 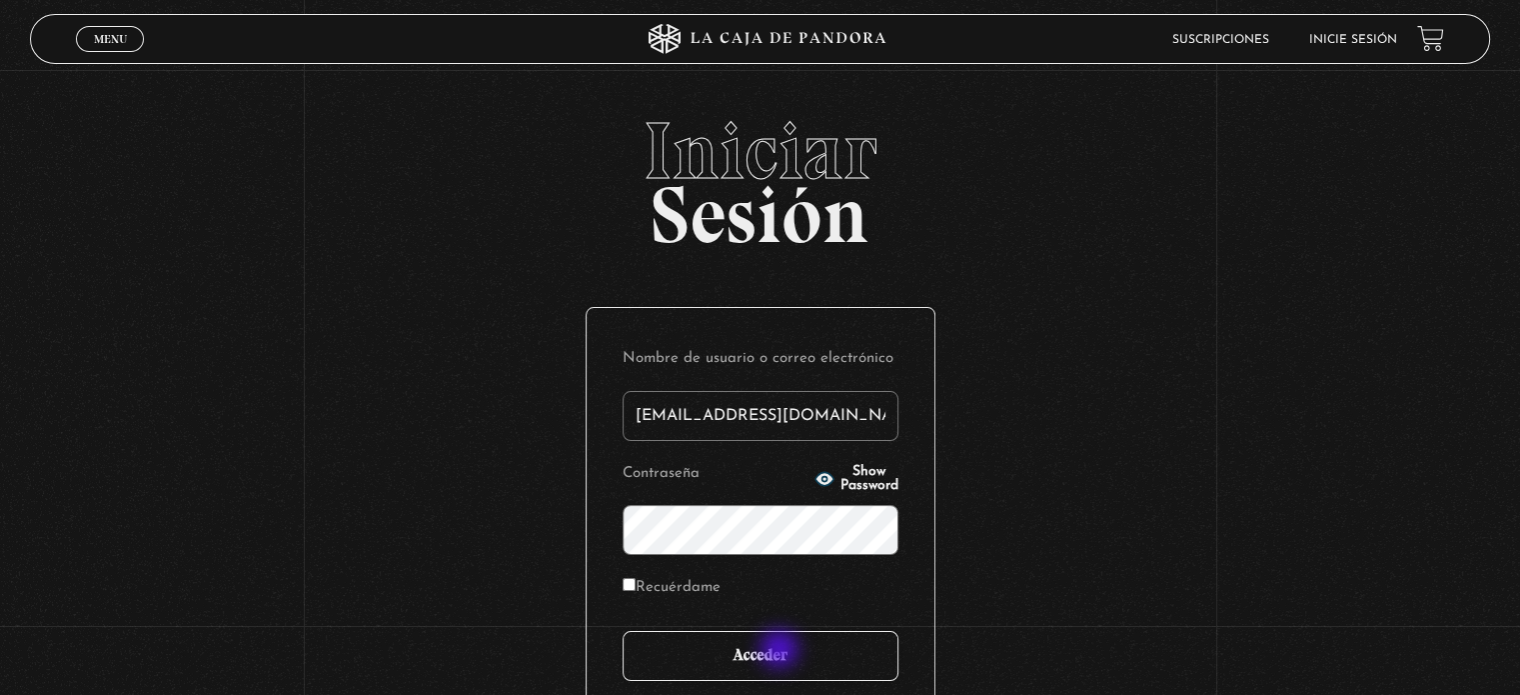 What do you see at coordinates (110, 57) in the screenshot?
I see `span: Cerrar` at bounding box center [110, 57].